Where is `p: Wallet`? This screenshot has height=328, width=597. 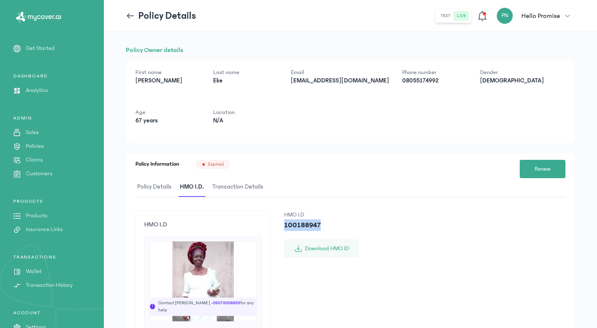 p: Wallet is located at coordinates (34, 271).